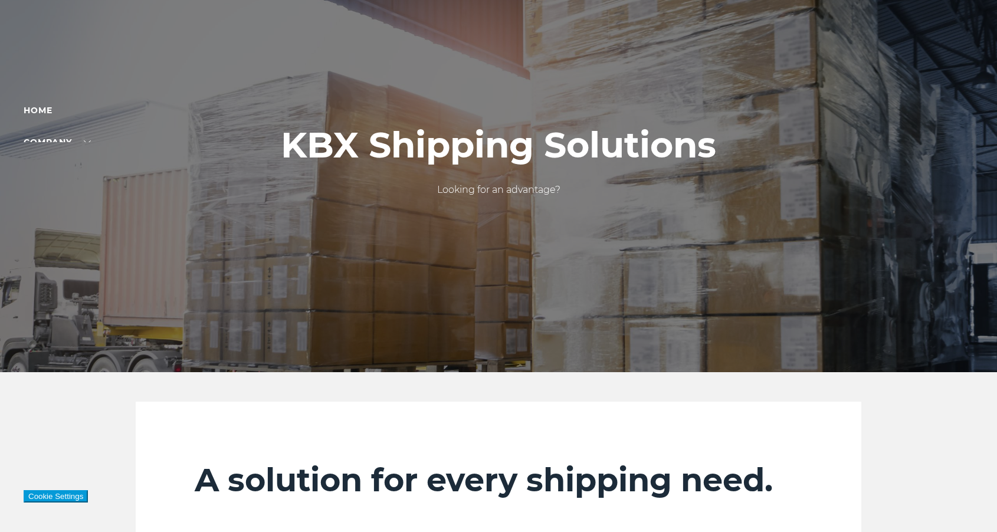 The width and height of the screenshot is (997, 532). Describe the element at coordinates (38, 110) in the screenshot. I see `a: Home` at that location.